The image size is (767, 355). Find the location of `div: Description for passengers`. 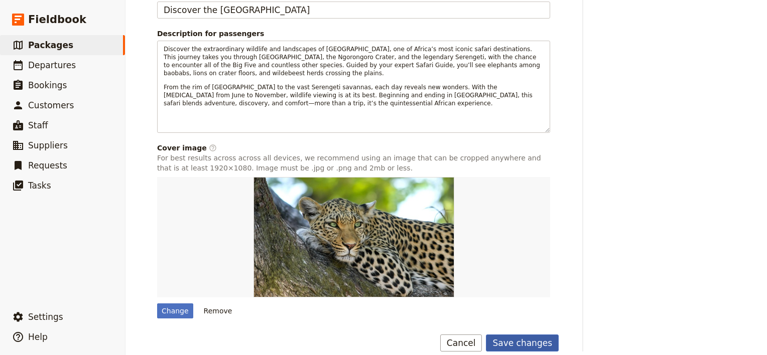

div: Description for passengers is located at coordinates (353, 34).